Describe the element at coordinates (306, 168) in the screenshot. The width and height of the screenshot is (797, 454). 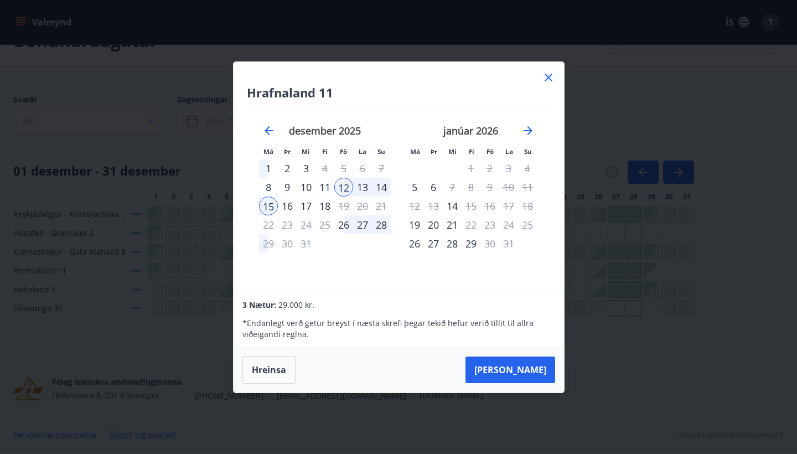
I see `td: Choose miðvikudagur, 3. desember 2025 as your check-in date. It’s available.` at that location.